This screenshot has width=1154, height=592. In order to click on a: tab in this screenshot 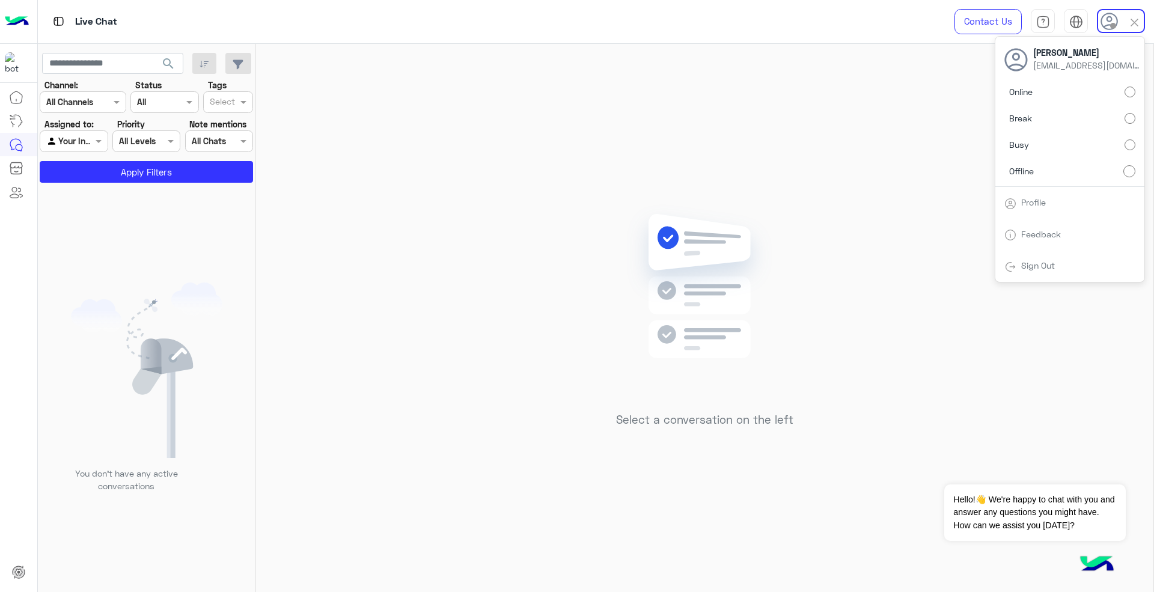, I will do `click(1043, 22)`.